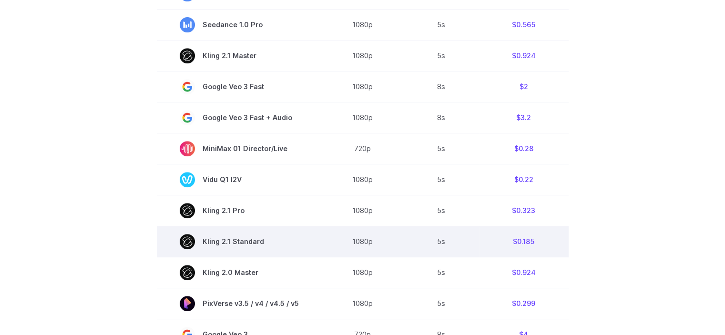 The height and width of the screenshot is (335, 725). I want to click on span: Kling 2.1 Pro, so click(239, 211).